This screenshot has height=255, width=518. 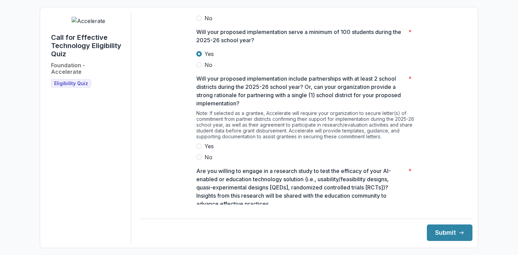 I want to click on img: Accelerate, so click(x=88, y=21).